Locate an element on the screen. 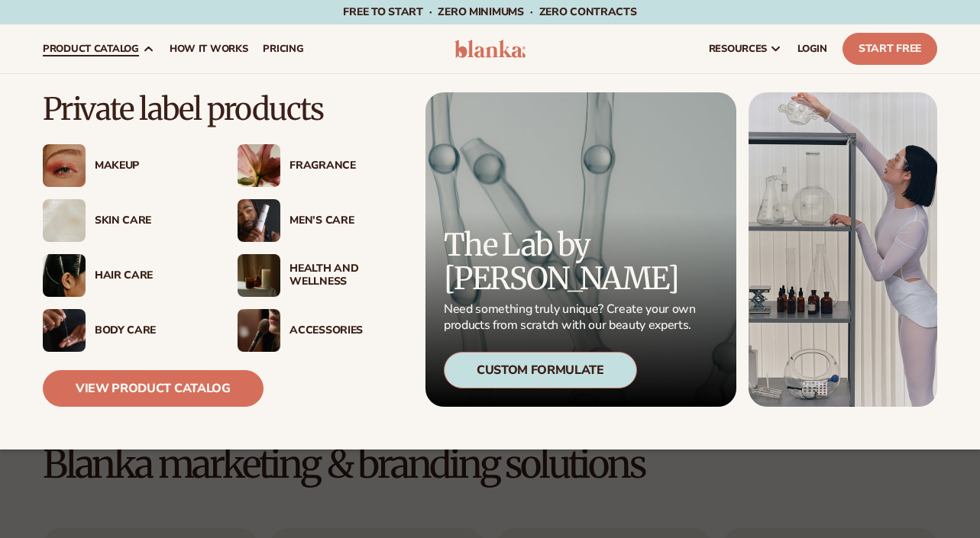  div: Health And Wellness is located at coordinates (345, 276).